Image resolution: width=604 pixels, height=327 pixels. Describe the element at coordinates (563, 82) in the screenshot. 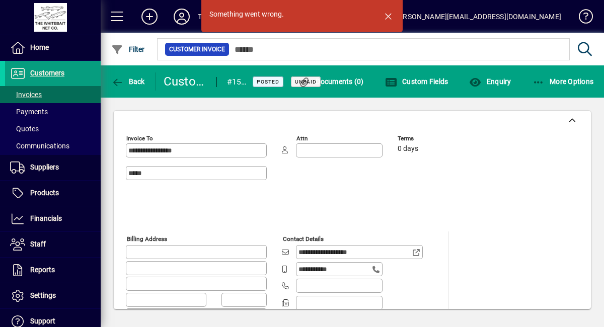

I see `span: More Options` at that location.